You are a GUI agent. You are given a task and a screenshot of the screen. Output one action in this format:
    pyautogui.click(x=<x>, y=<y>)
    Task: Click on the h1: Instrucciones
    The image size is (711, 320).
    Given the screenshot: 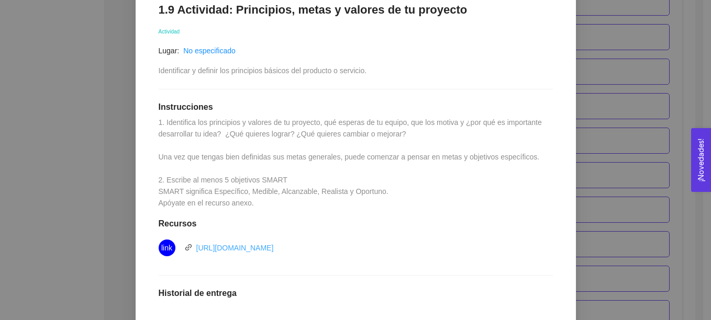 What is the action you would take?
    pyautogui.click(x=355, y=107)
    